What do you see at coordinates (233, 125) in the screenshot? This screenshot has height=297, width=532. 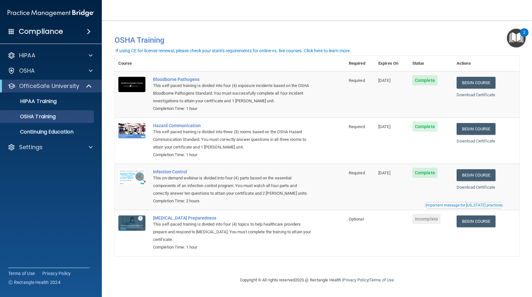 I see `div: Hazard Communication` at bounding box center [233, 125].